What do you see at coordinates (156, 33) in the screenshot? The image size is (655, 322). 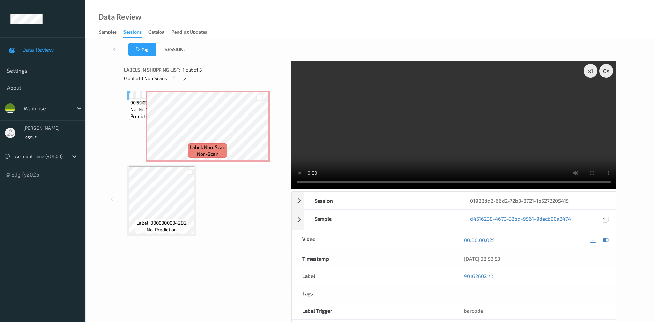 I see `div: Catalog` at bounding box center [156, 33].